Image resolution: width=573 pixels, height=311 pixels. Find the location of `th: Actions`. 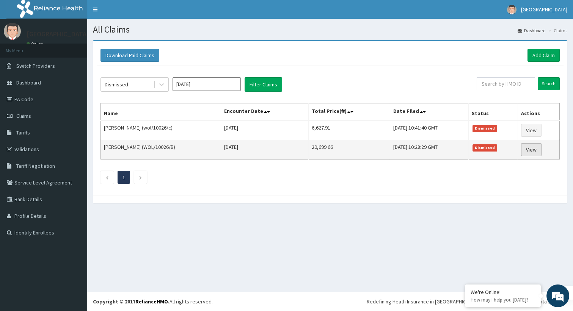

th: Actions is located at coordinates (539, 112).